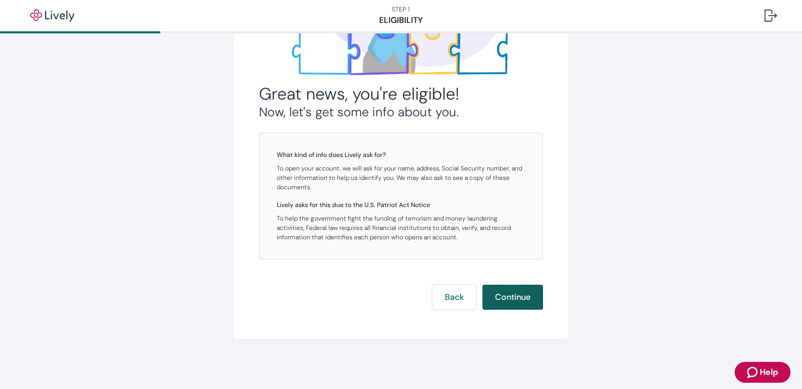  Describe the element at coordinates (454, 298) in the screenshot. I see `button: Back` at that location.